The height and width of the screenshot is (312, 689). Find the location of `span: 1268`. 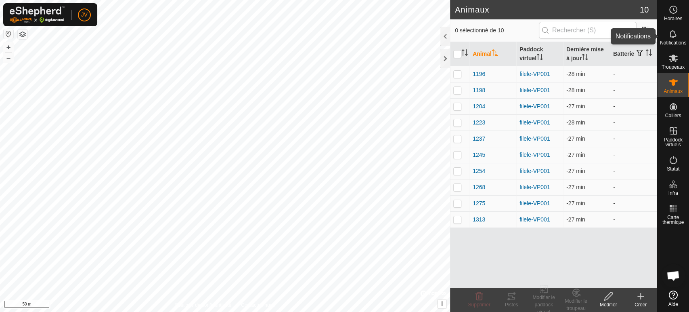

span: 1268 is located at coordinates (479, 187).